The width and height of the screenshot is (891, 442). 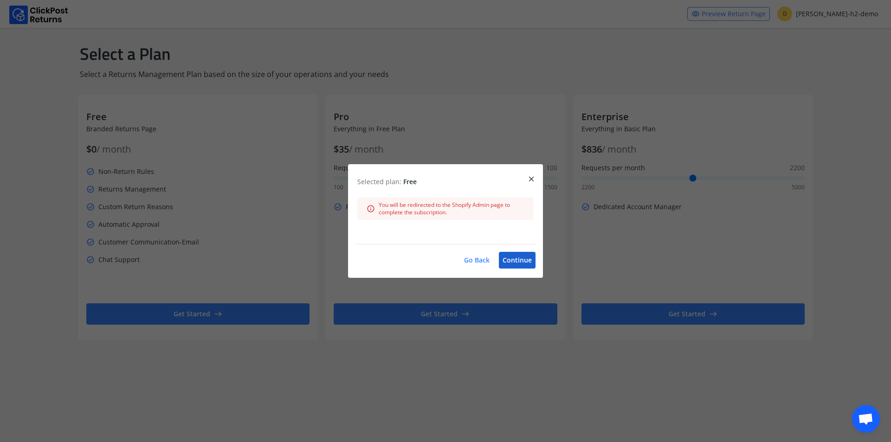 I want to click on span: You will be redirected to the Shopify Admin page to complete the subscription., so click(x=452, y=209).